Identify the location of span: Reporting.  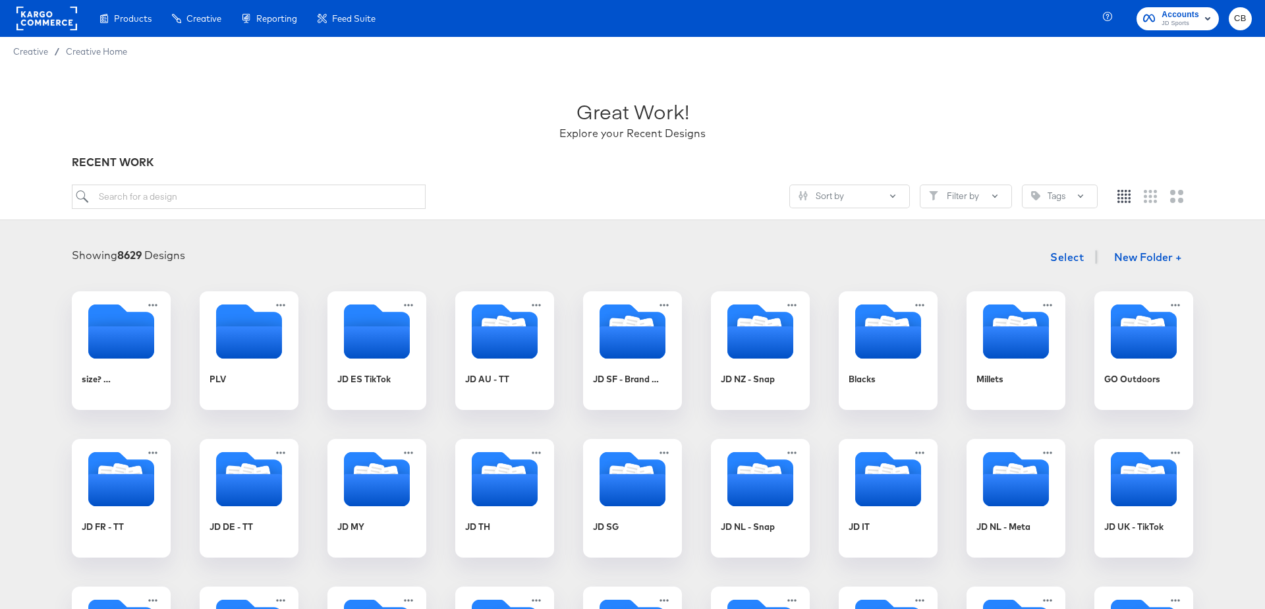
(277, 18).